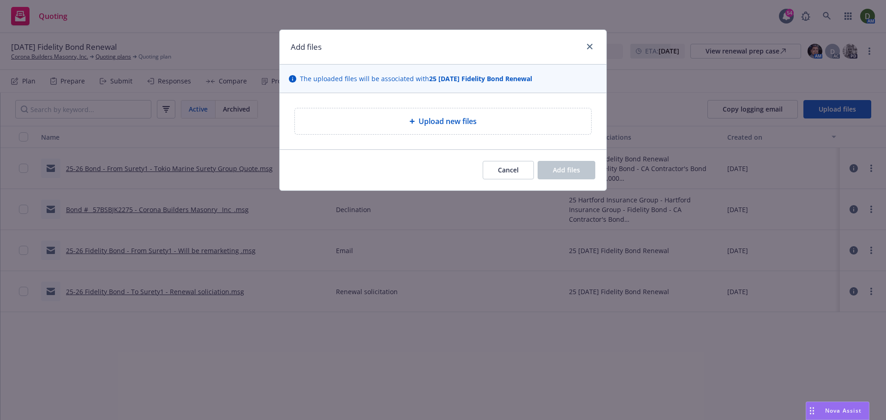 The width and height of the screenshot is (886, 420). Describe the element at coordinates (416, 78) in the screenshot. I see `span: The uploaded files will be associated with` at that location.